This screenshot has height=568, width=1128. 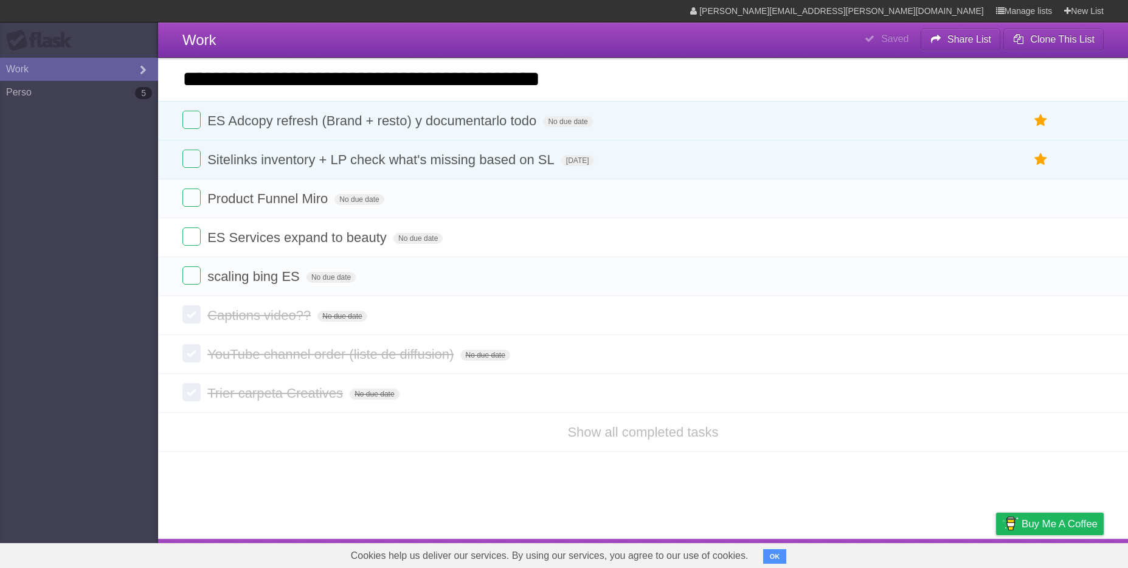 I want to click on span: Captions video??, so click(x=260, y=315).